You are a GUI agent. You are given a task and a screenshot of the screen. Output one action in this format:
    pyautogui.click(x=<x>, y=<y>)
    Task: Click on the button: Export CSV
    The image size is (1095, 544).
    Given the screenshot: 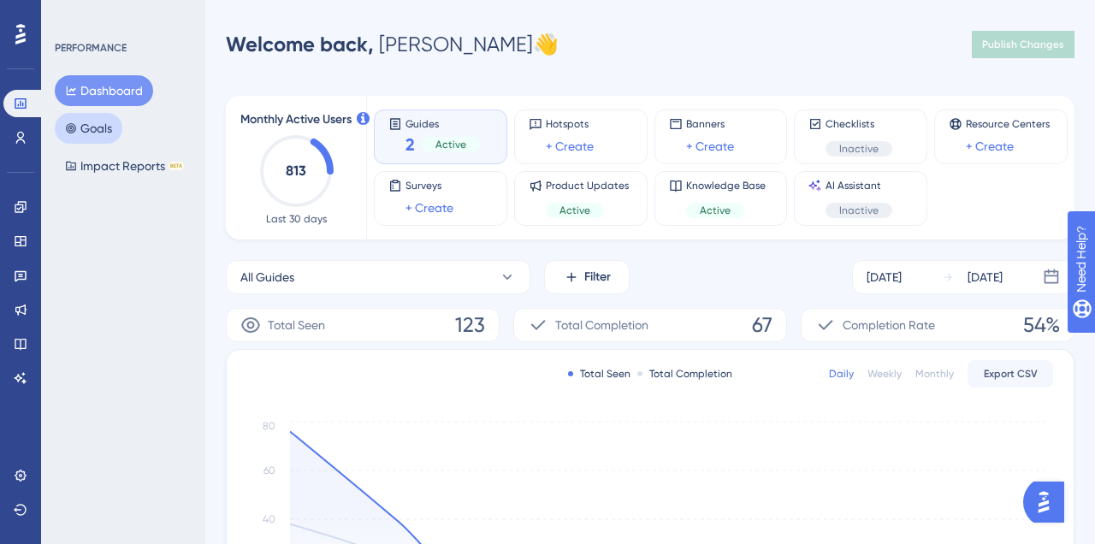 What is the action you would take?
    pyautogui.click(x=1010, y=374)
    